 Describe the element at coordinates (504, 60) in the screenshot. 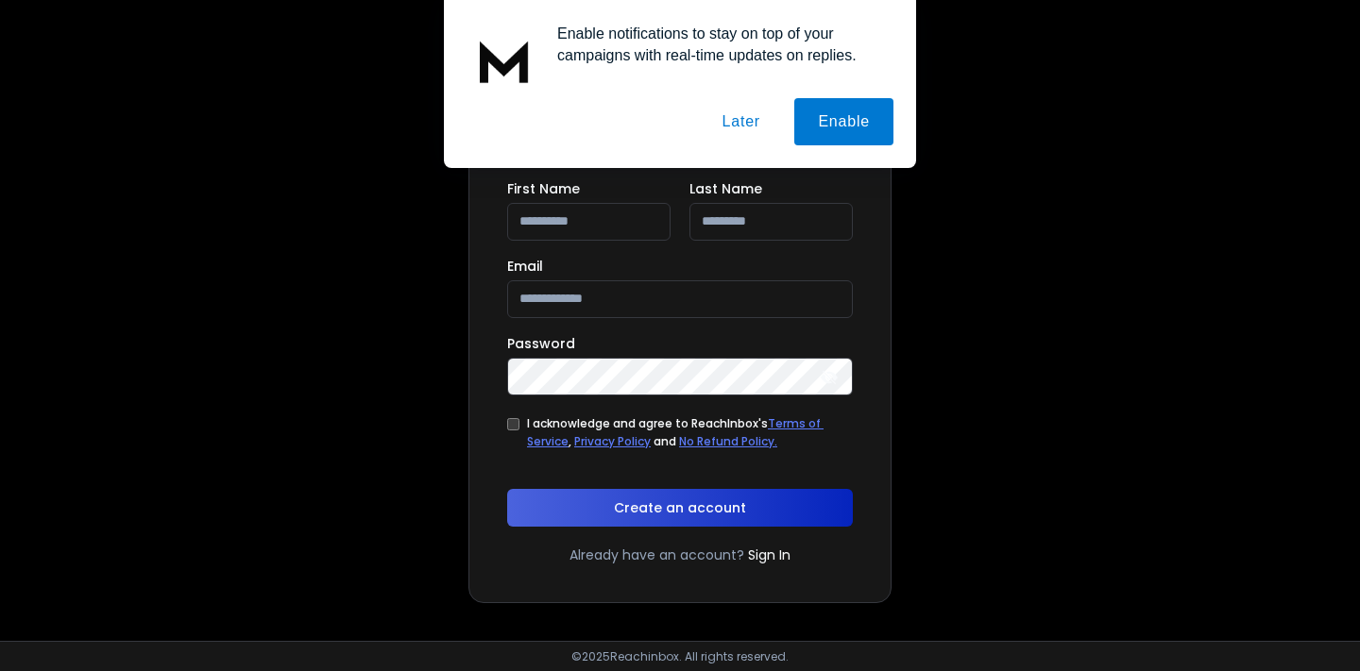

I see `img: notification icon` at that location.